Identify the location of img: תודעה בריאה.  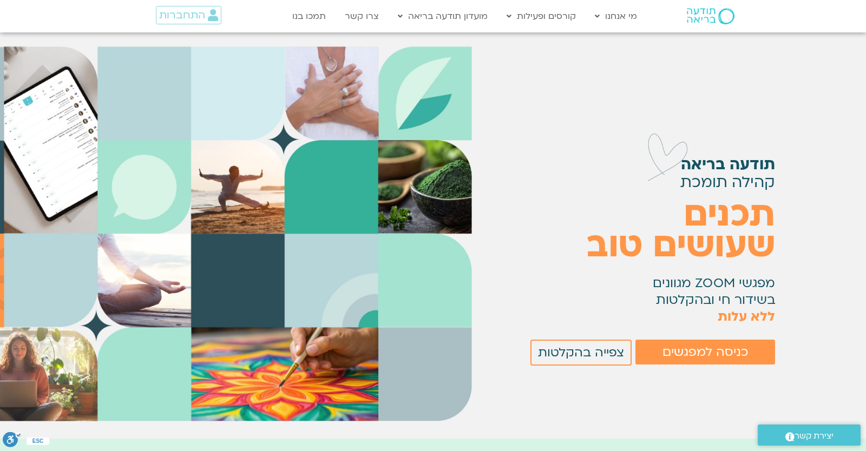
(711, 16).